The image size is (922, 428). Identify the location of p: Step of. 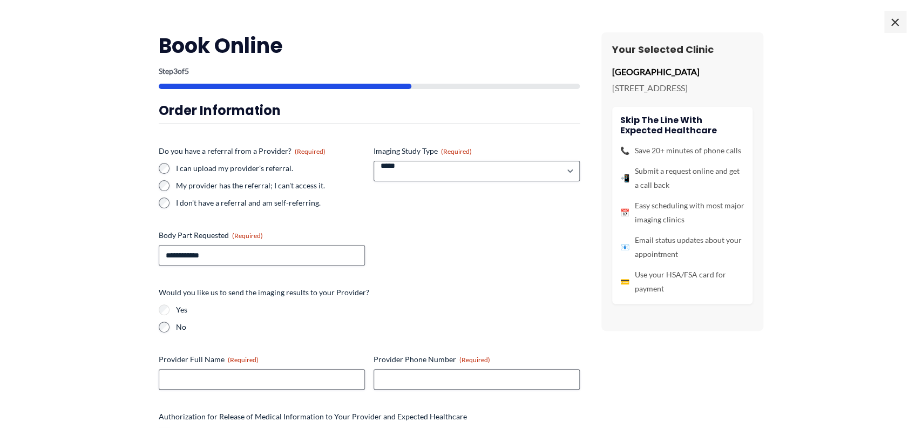
(369, 71).